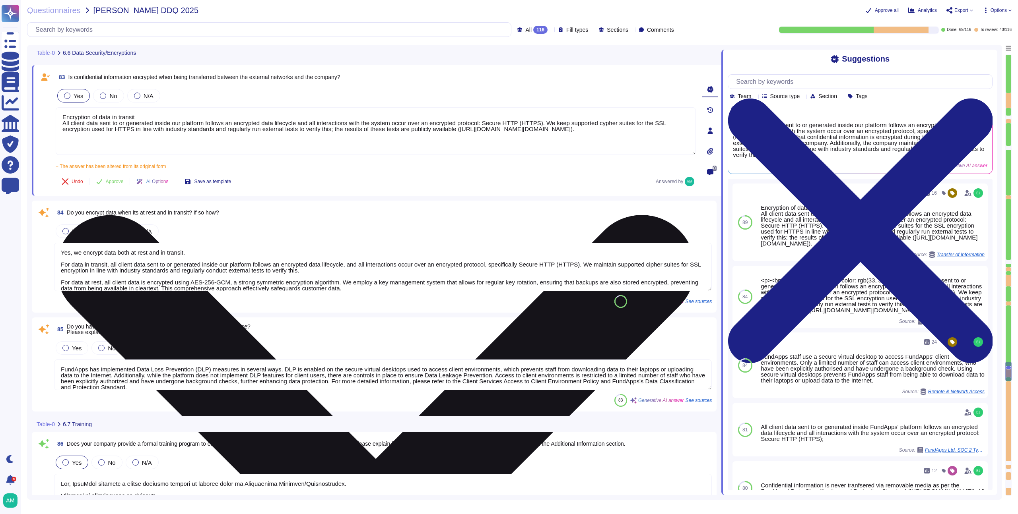 The width and height of the screenshot is (1018, 514). Describe the element at coordinates (113, 96) in the screenshot. I see `span: No` at that location.